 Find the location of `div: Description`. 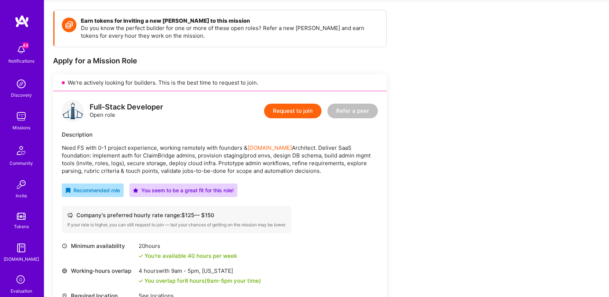

div: Description is located at coordinates (220, 134).